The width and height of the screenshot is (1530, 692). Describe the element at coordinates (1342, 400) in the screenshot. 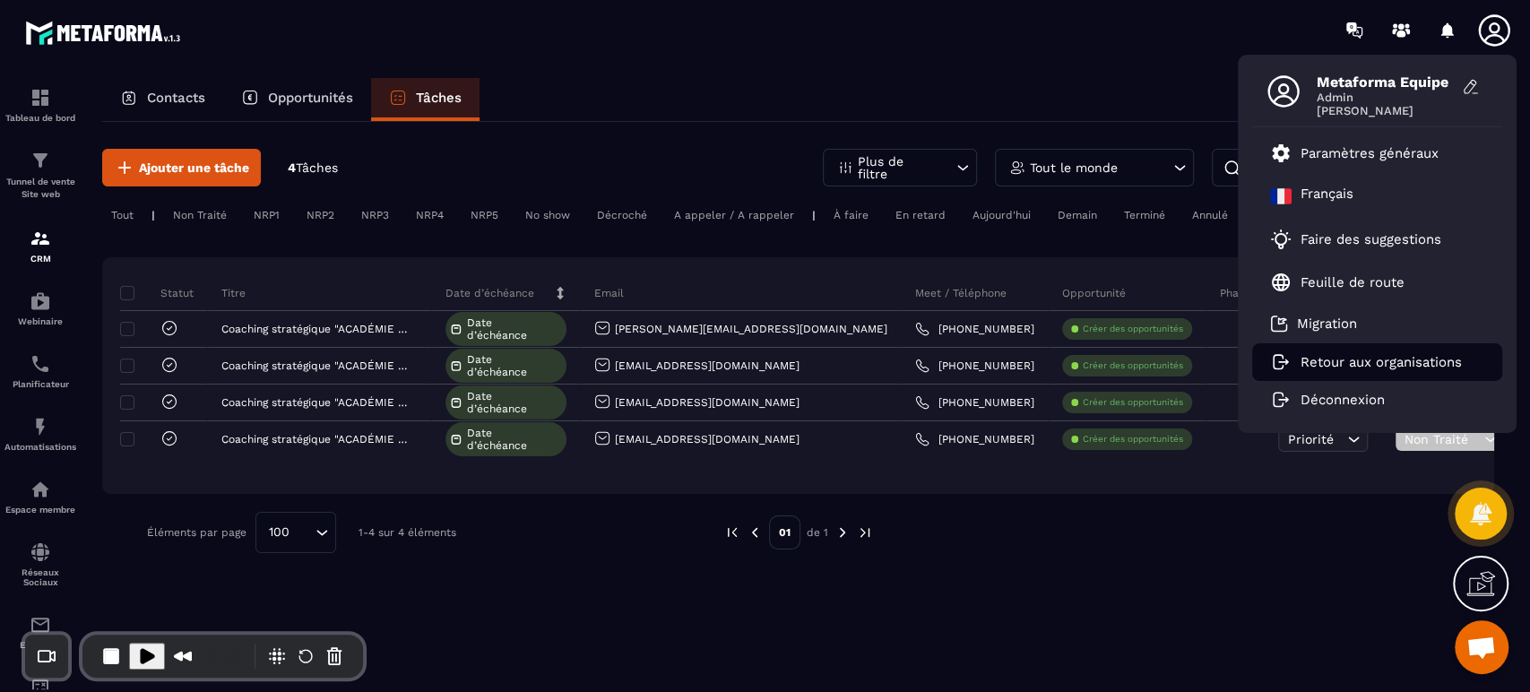

I see `p: Déconnexion` at that location.